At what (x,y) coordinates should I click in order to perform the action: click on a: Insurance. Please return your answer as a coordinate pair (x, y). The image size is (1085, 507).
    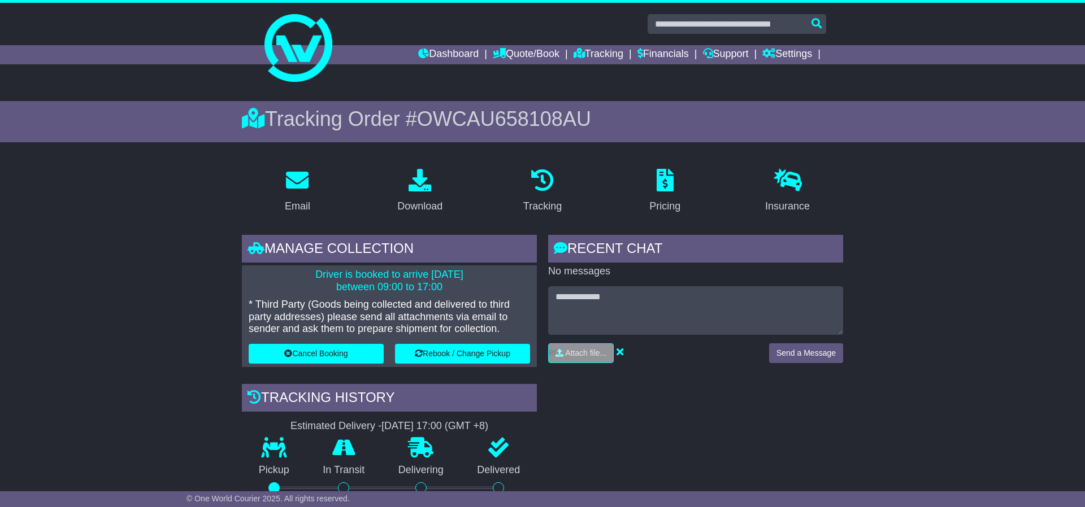
    Looking at the image, I should click on (787, 192).